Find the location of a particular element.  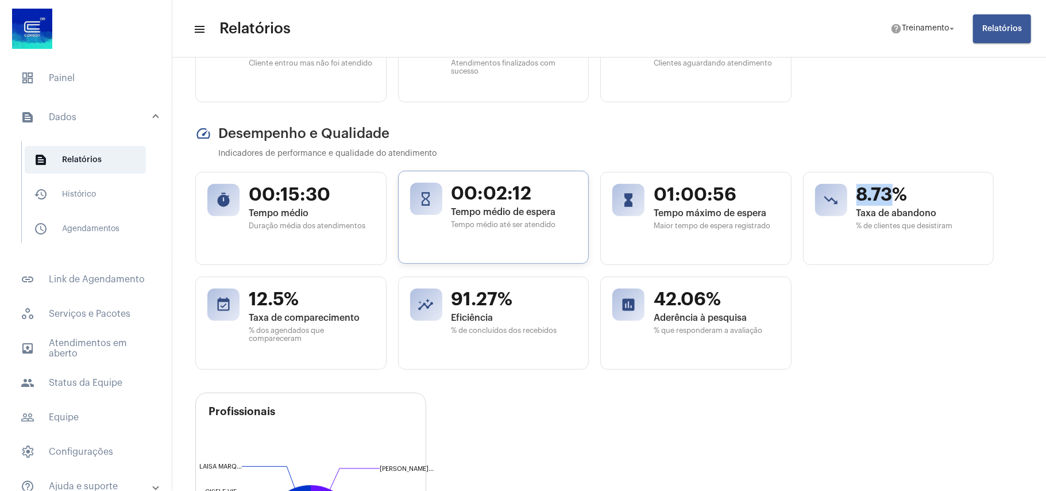

span: Maior tempo de espera registrado is located at coordinates (717, 226).